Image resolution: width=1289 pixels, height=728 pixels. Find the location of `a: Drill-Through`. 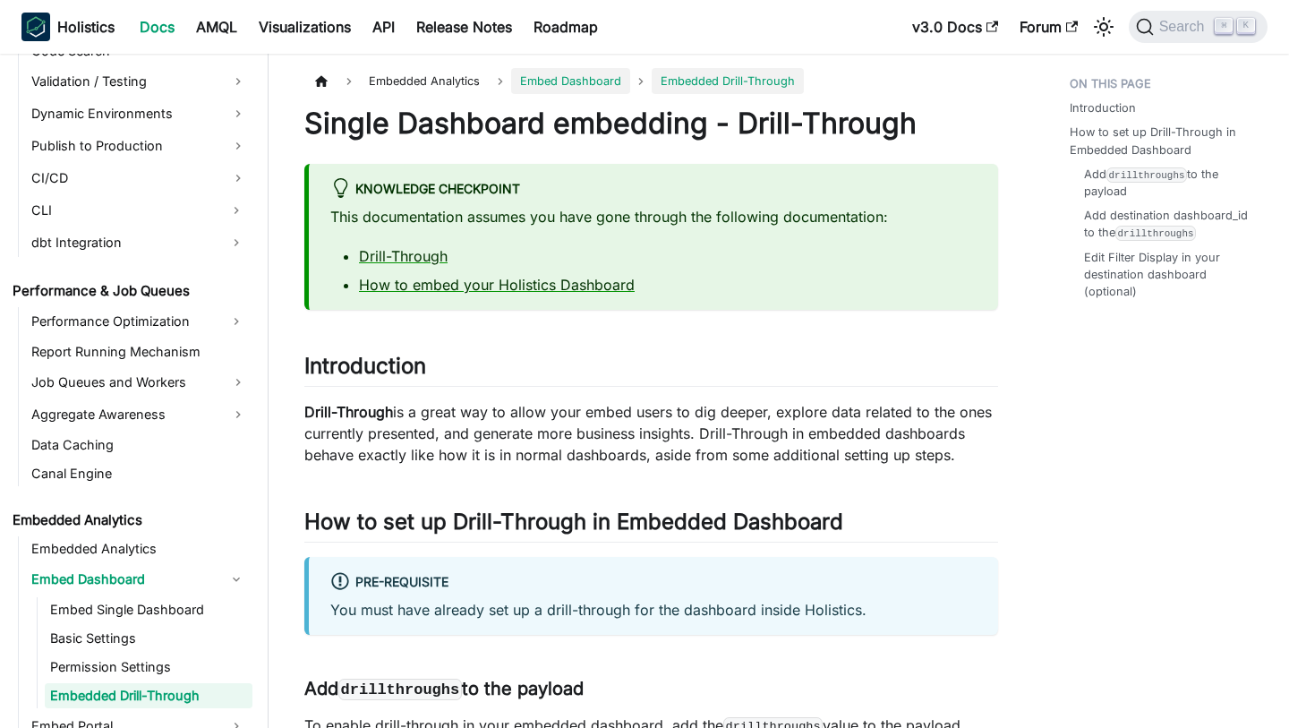

a: Drill-Through is located at coordinates (403, 256).